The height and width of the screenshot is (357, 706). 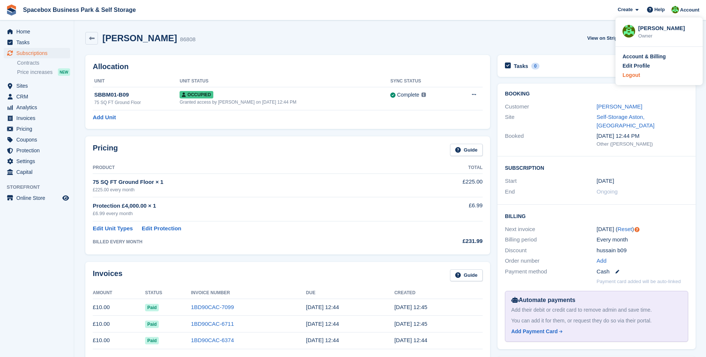 I want to click on a: Contracts, so click(x=43, y=63).